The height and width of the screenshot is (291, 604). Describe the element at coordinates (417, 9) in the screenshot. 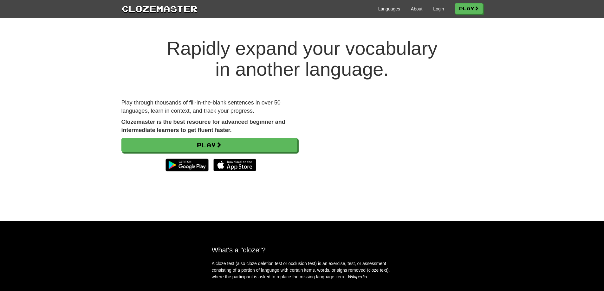

I see `a: About` at that location.